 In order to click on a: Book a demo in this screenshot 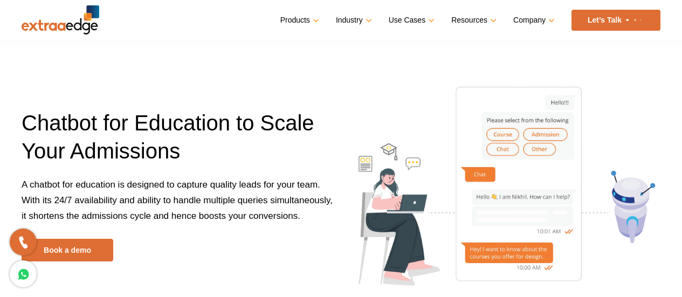, I will do `click(67, 250)`.